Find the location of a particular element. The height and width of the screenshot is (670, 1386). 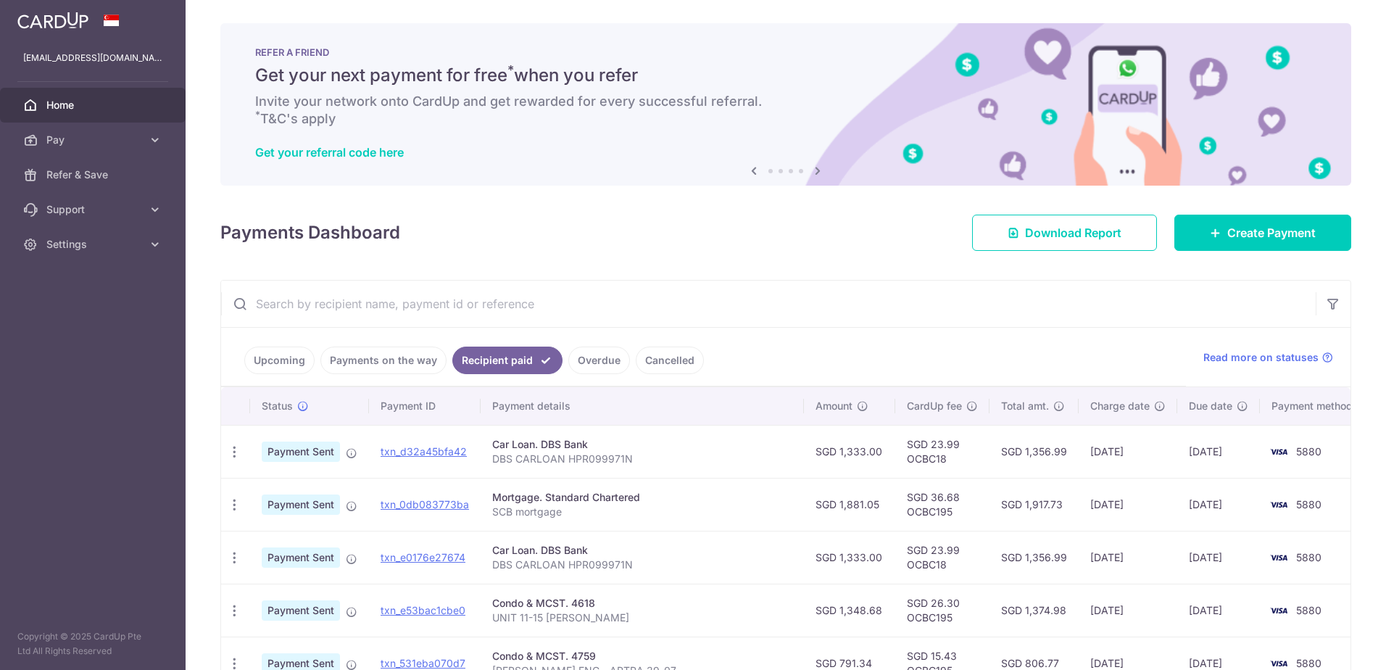

td: SGD 1,348.68 is located at coordinates (850, 610).